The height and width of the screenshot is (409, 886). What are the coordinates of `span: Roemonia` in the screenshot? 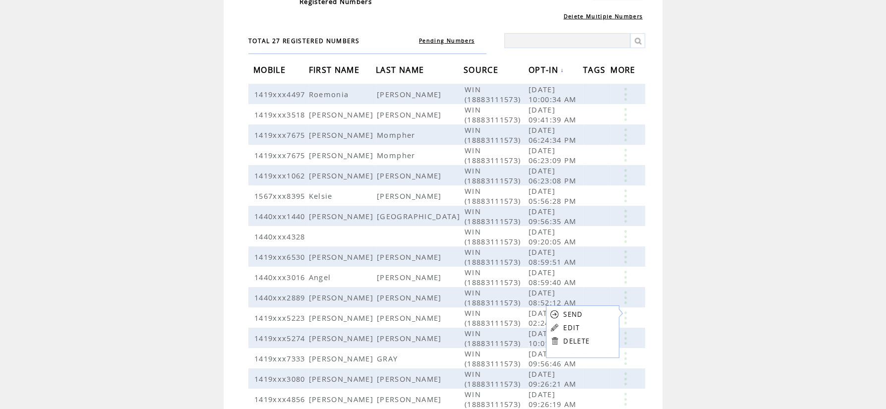 It's located at (330, 94).